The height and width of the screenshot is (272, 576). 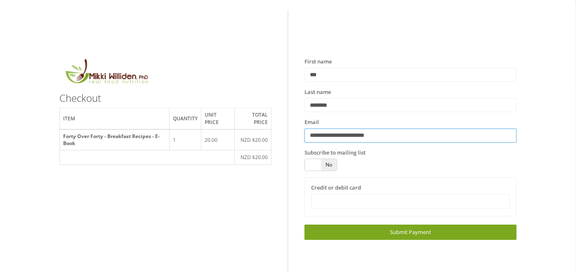 What do you see at coordinates (410, 232) in the screenshot?
I see `a: Submit Payment` at bounding box center [410, 232].